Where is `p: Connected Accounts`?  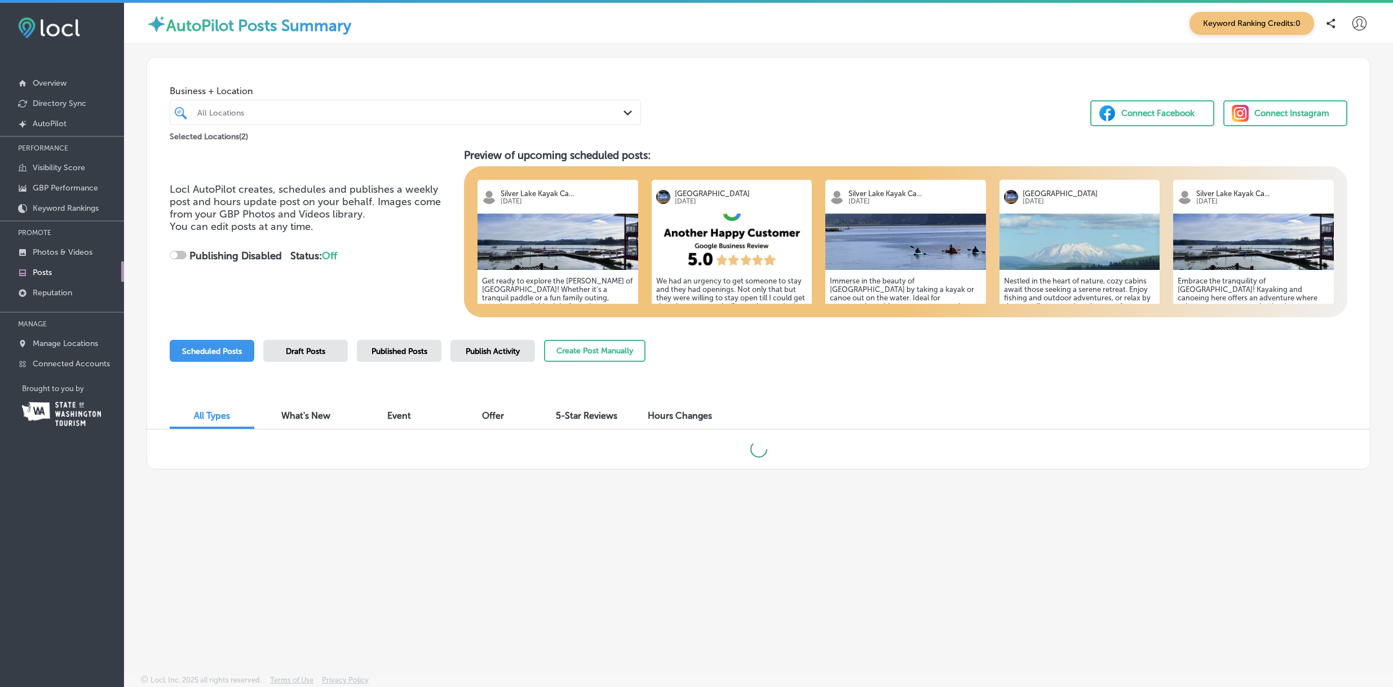
p: Connected Accounts is located at coordinates (71, 364).